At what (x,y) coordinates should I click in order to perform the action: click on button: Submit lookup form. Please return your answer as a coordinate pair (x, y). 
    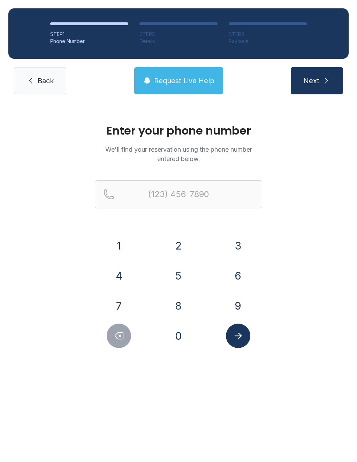
    Looking at the image, I should click on (238, 335).